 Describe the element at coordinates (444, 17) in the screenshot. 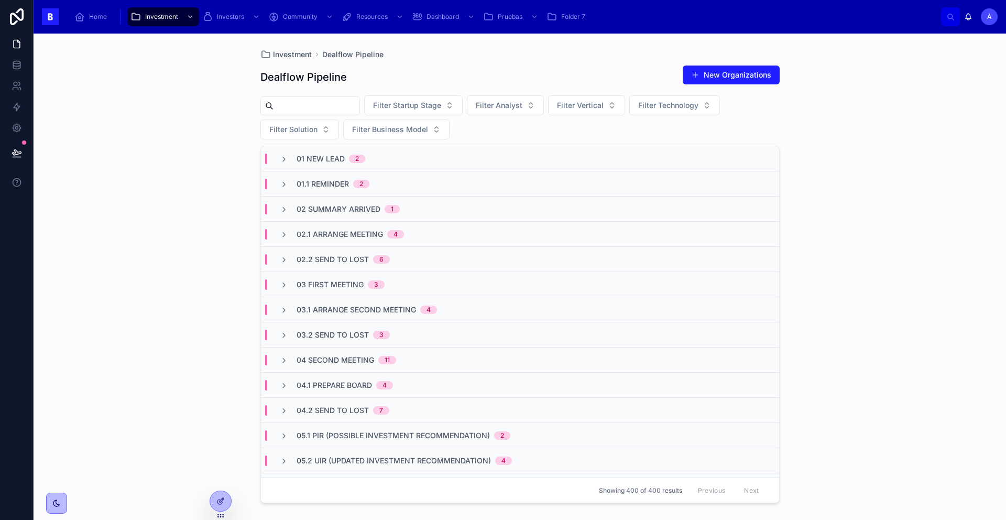

I see `a: Dashboard` at that location.